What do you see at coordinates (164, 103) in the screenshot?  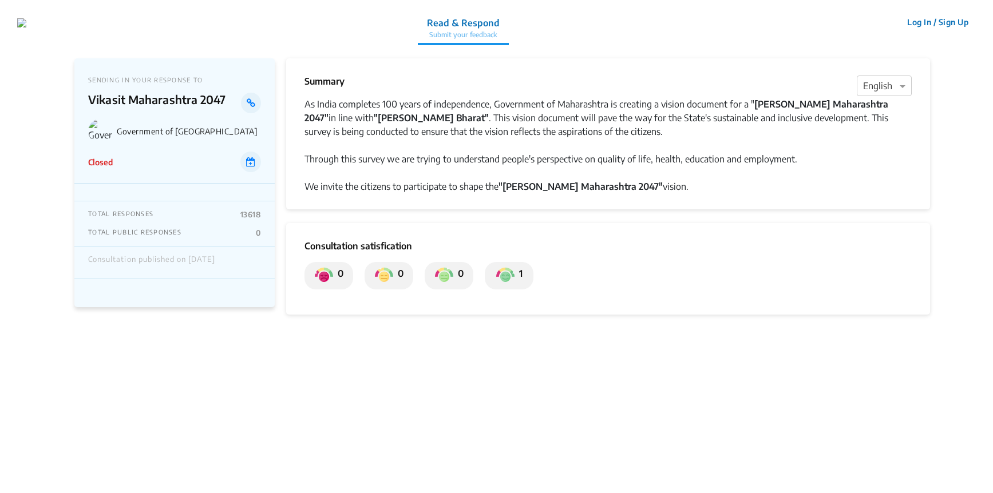 I see `p: Vikasit Maharashtra 2047` at bounding box center [164, 103].